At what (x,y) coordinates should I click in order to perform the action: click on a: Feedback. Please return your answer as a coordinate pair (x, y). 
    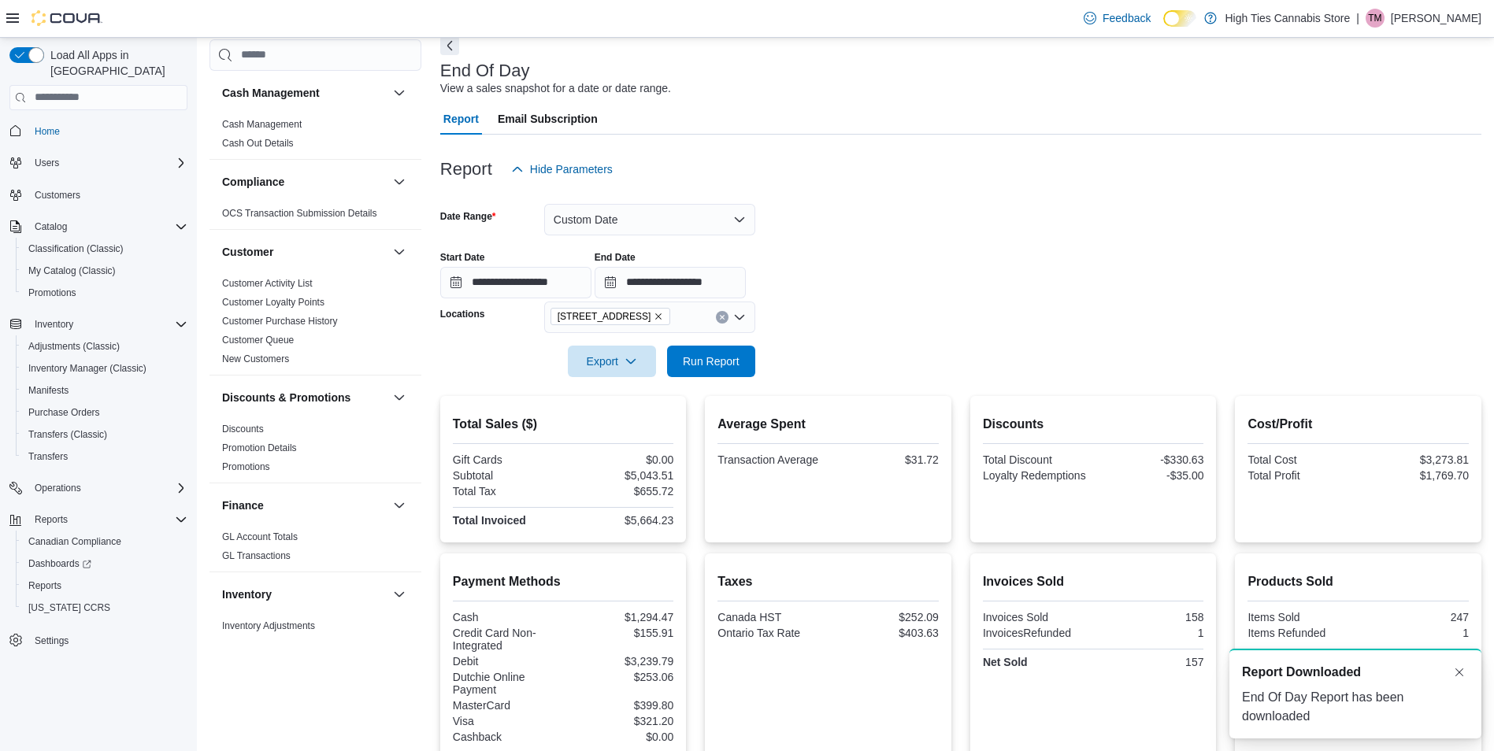
    Looking at the image, I should click on (1116, 18).